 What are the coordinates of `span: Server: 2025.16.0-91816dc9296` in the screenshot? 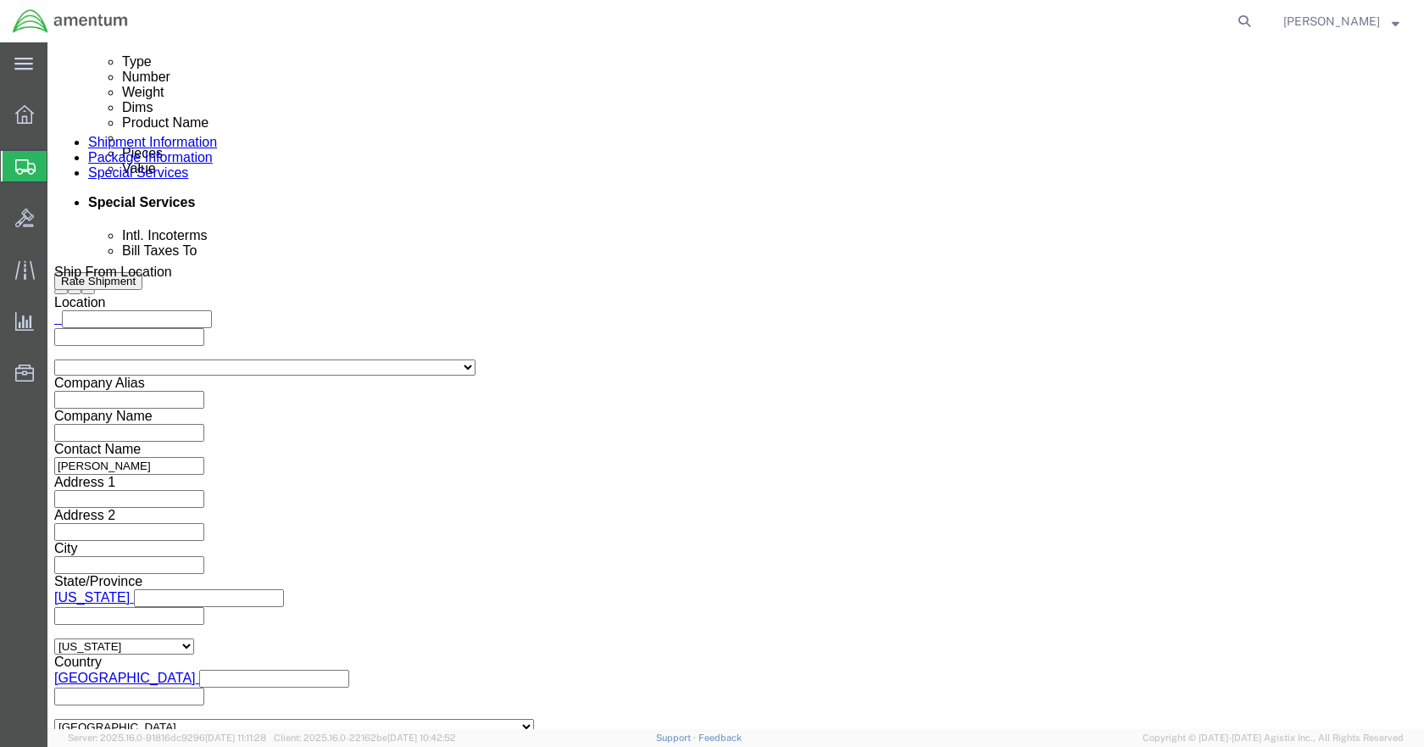 It's located at (167, 737).